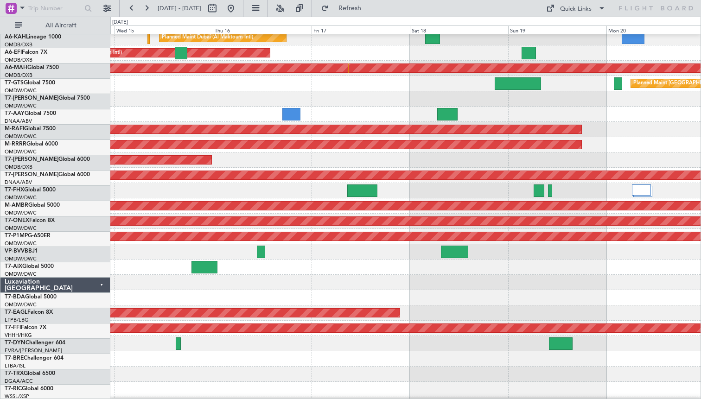  Describe the element at coordinates (15, 37) in the screenshot. I see `span: A6-KAH` at that location.